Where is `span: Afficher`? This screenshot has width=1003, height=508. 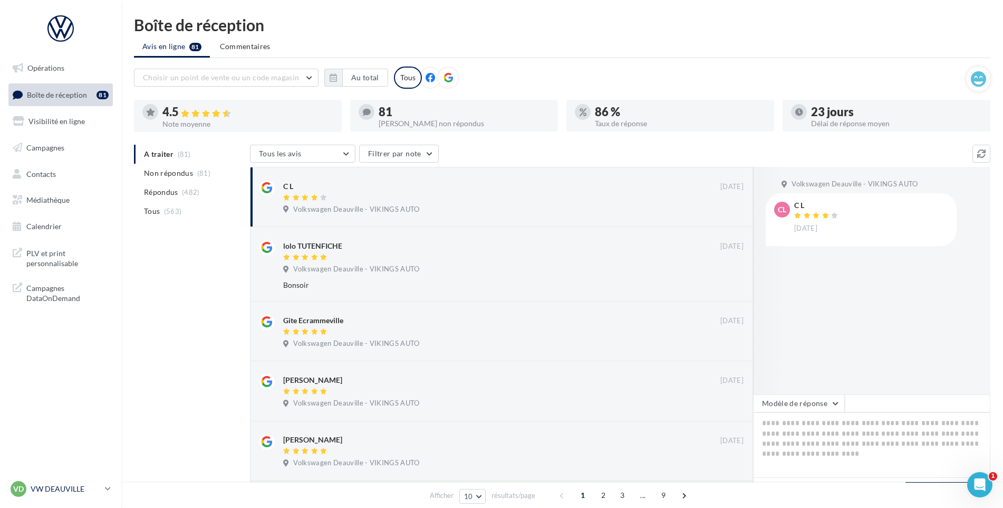
span: Afficher is located at coordinates (442, 495).